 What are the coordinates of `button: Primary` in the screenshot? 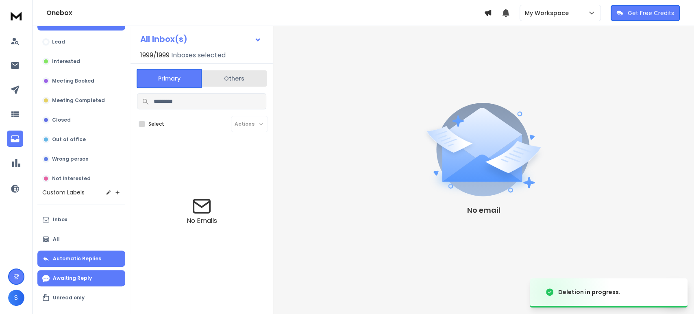 It's located at (169, 78).